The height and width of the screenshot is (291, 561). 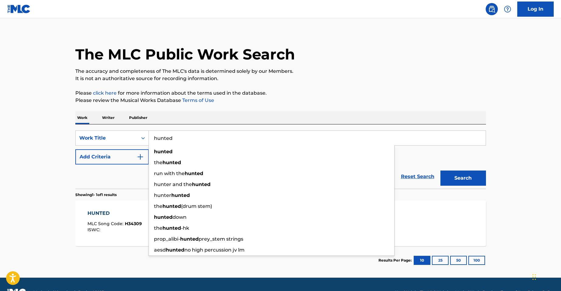 I want to click on span: no high percussion jv lm, so click(x=214, y=250).